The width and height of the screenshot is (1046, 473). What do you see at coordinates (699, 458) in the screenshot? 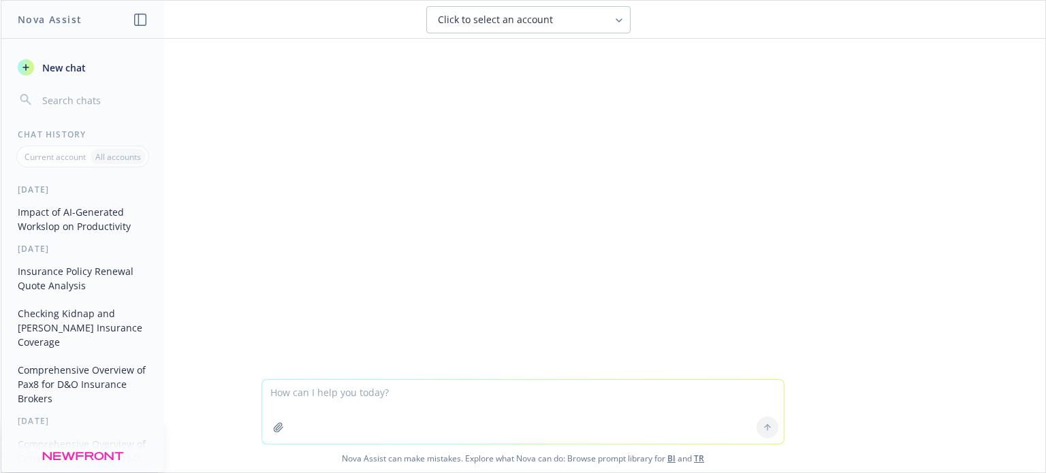
I see `a: TR` at bounding box center [699, 458].